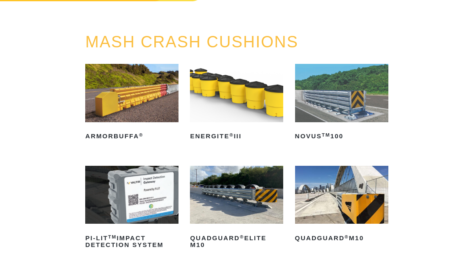  I want to click on h2: ArmorBuffa, so click(132, 137).